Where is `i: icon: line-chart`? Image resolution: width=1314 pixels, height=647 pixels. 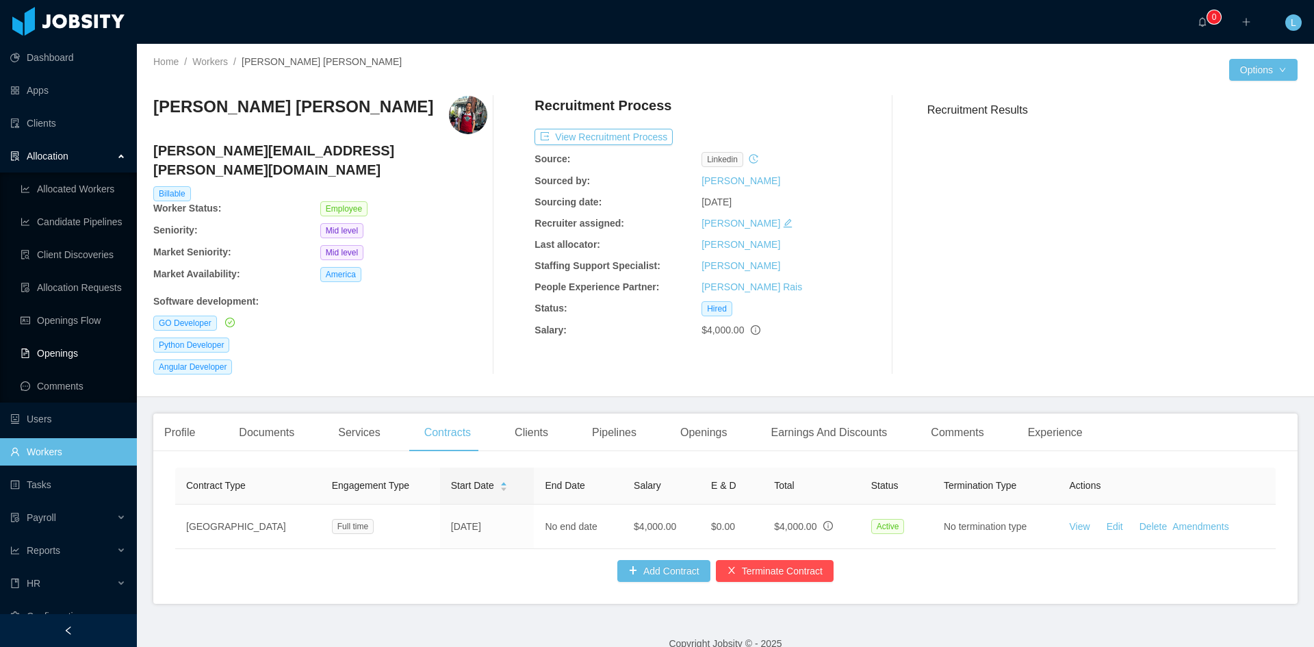
i: icon: line-chart is located at coordinates (15, 550).